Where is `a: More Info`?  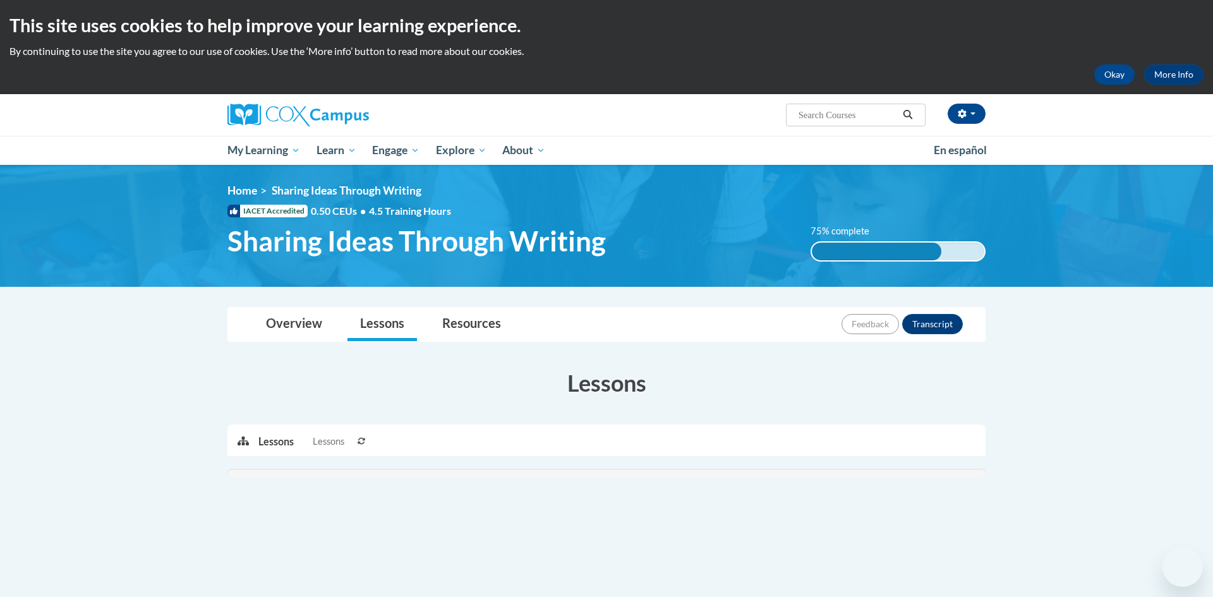
a: More Info is located at coordinates (1174, 75).